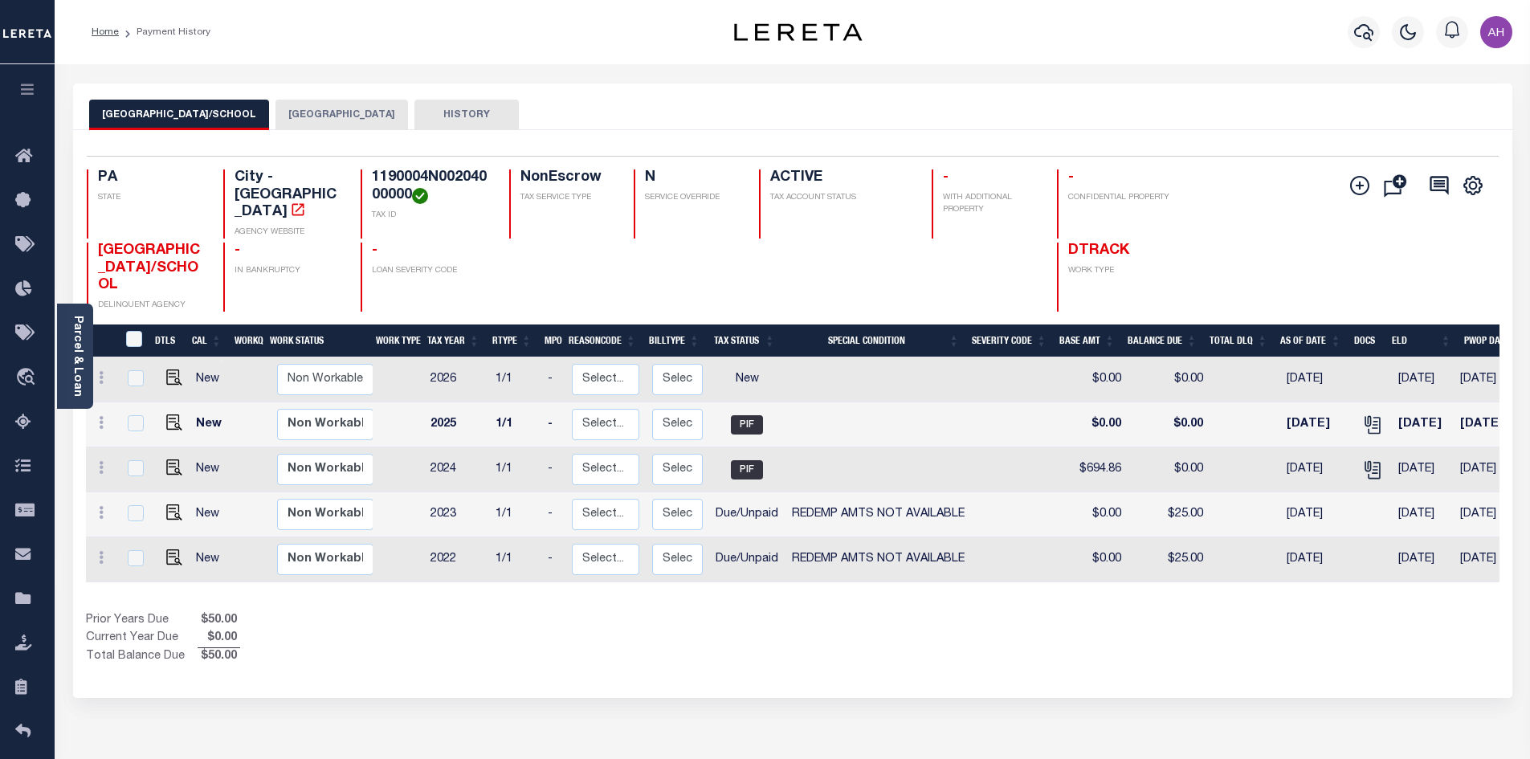 This screenshot has height=759, width=1530. Describe the element at coordinates (151, 198) in the screenshot. I see `p: STATE` at that location.